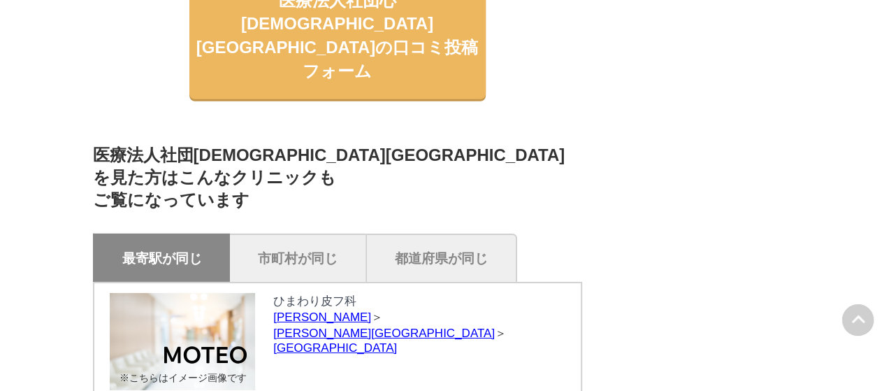 The height and width of the screenshot is (391, 884). What do you see at coordinates (298, 257) in the screenshot?
I see `li: 市町村が同じ` at bounding box center [298, 257].